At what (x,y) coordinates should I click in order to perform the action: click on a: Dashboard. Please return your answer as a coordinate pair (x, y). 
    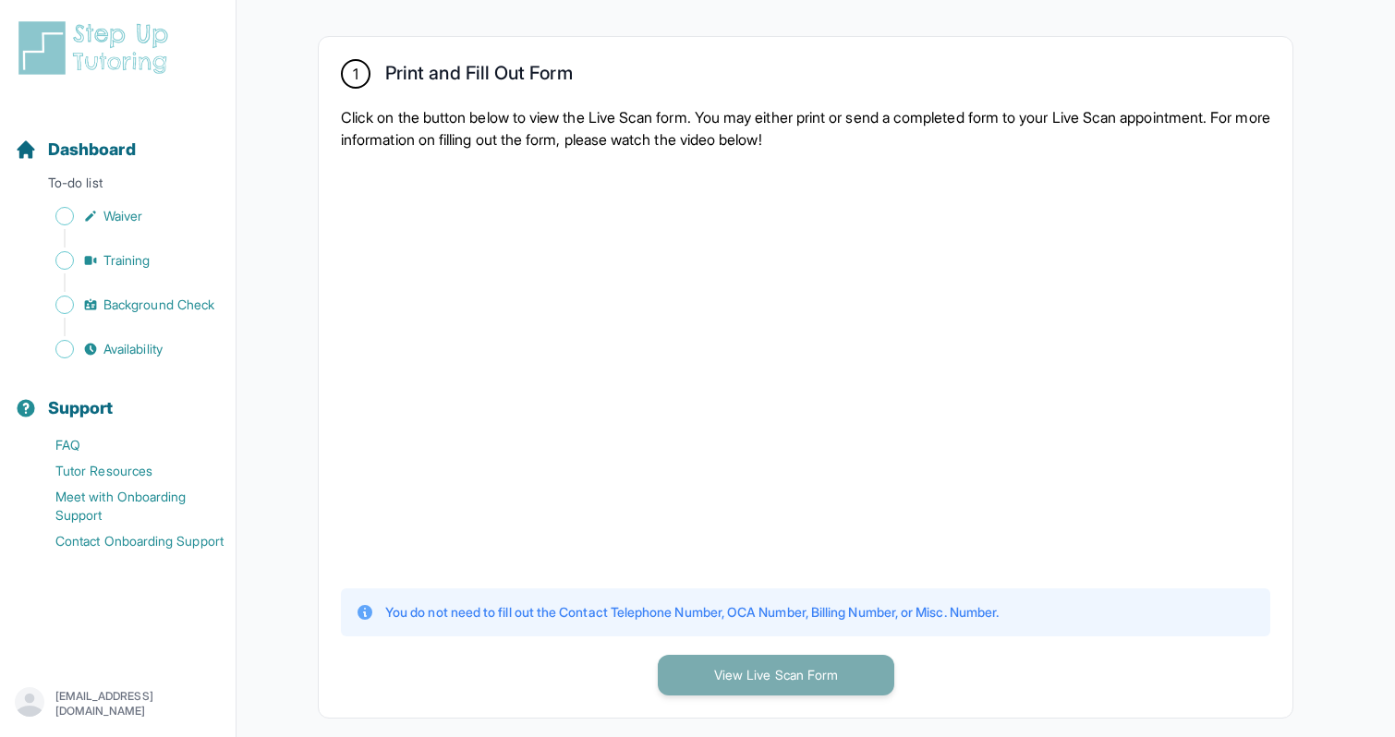
    Looking at the image, I should click on (75, 150).